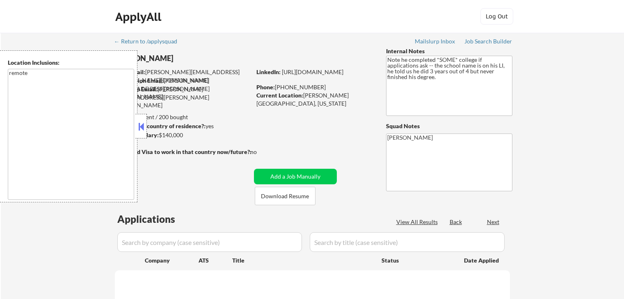 The height and width of the screenshot is (299, 624). What do you see at coordinates (417, 260) in the screenshot?
I see `div: Status` at bounding box center [417, 260].